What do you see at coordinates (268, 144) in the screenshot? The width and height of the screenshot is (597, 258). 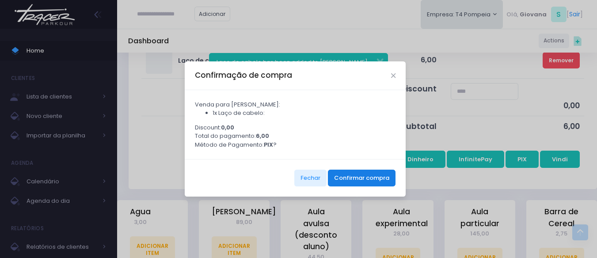 I see `strong: PIX` at bounding box center [268, 144].